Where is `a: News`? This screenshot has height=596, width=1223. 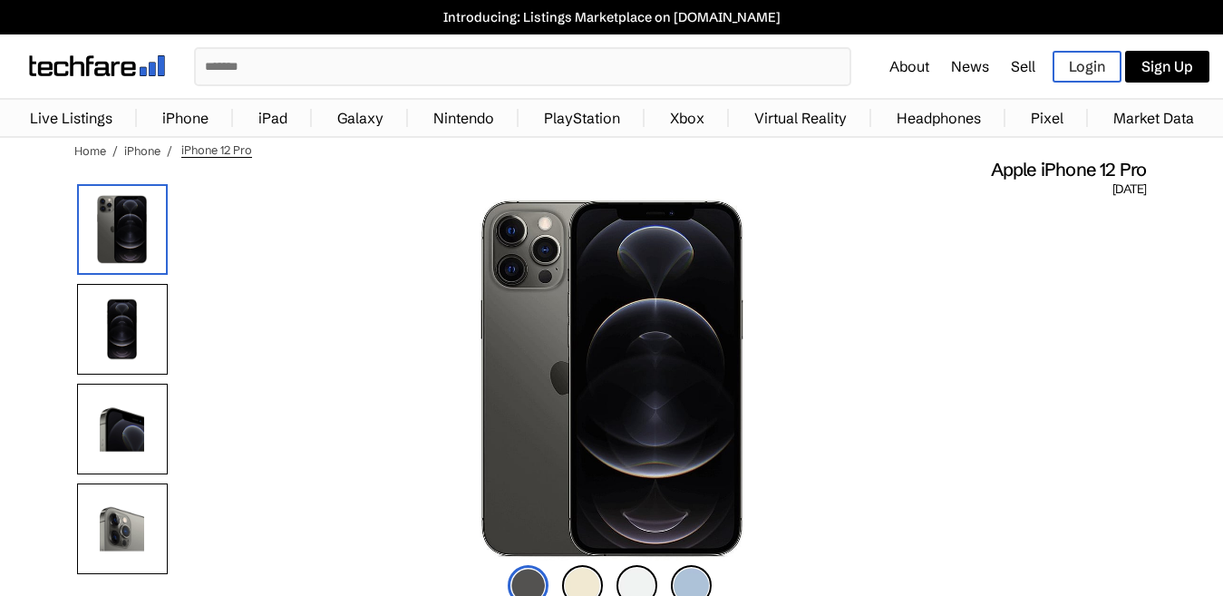
a: News is located at coordinates (970, 66).